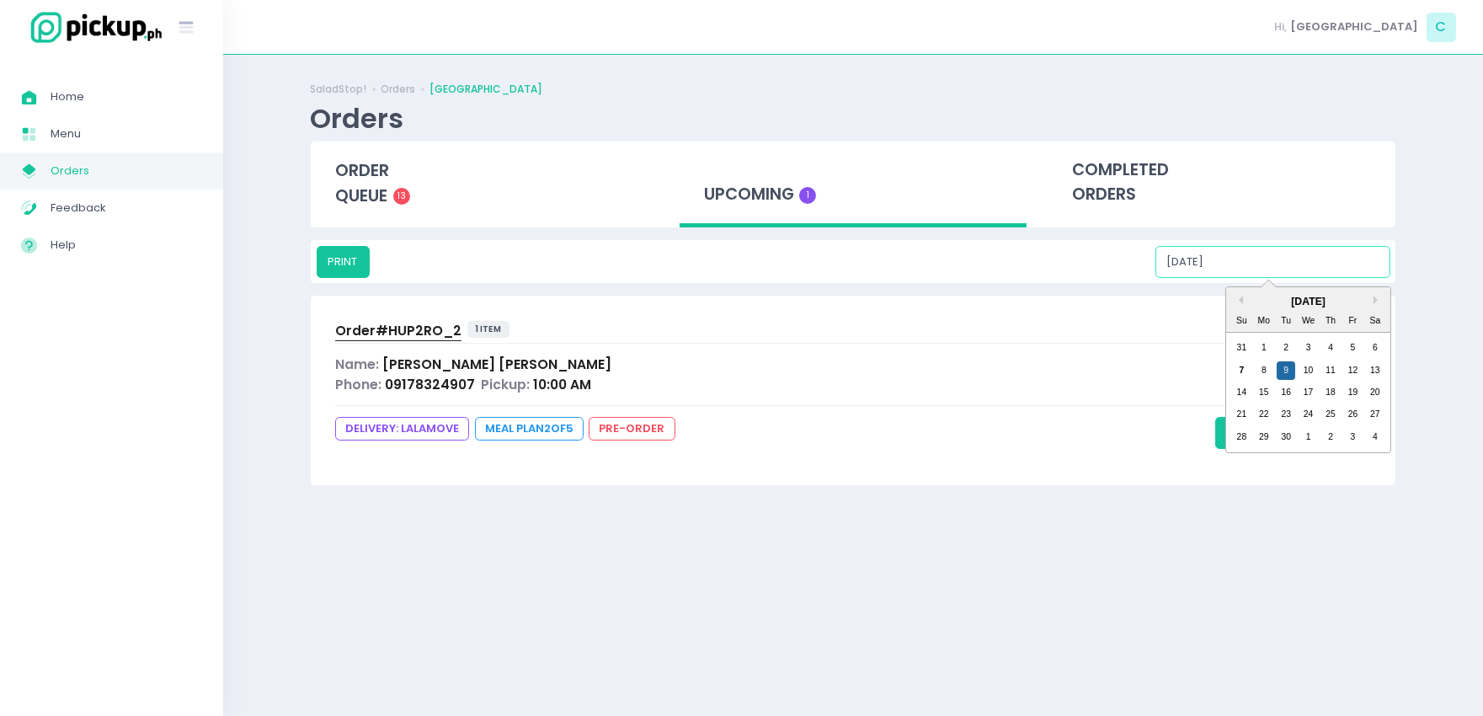 This screenshot has width=1483, height=716. What do you see at coordinates (358, 384) in the screenshot?
I see `span: Phone:` at bounding box center [358, 384].